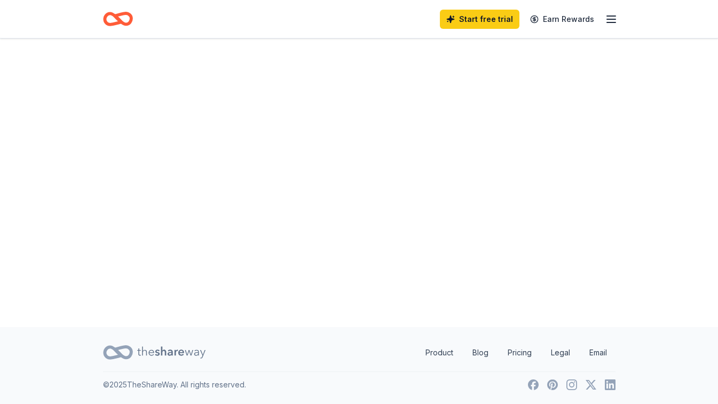 The image size is (718, 404). What do you see at coordinates (118, 19) in the screenshot?
I see `a: Home` at bounding box center [118, 19].